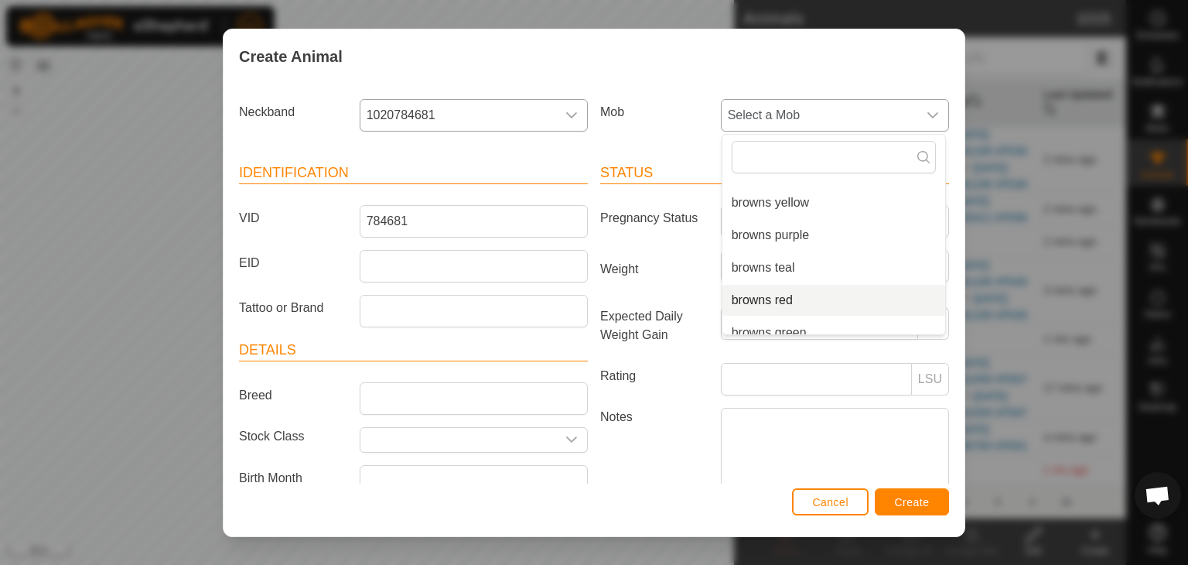 The image size is (1188, 565). I want to click on label: Notes, so click(655, 451).